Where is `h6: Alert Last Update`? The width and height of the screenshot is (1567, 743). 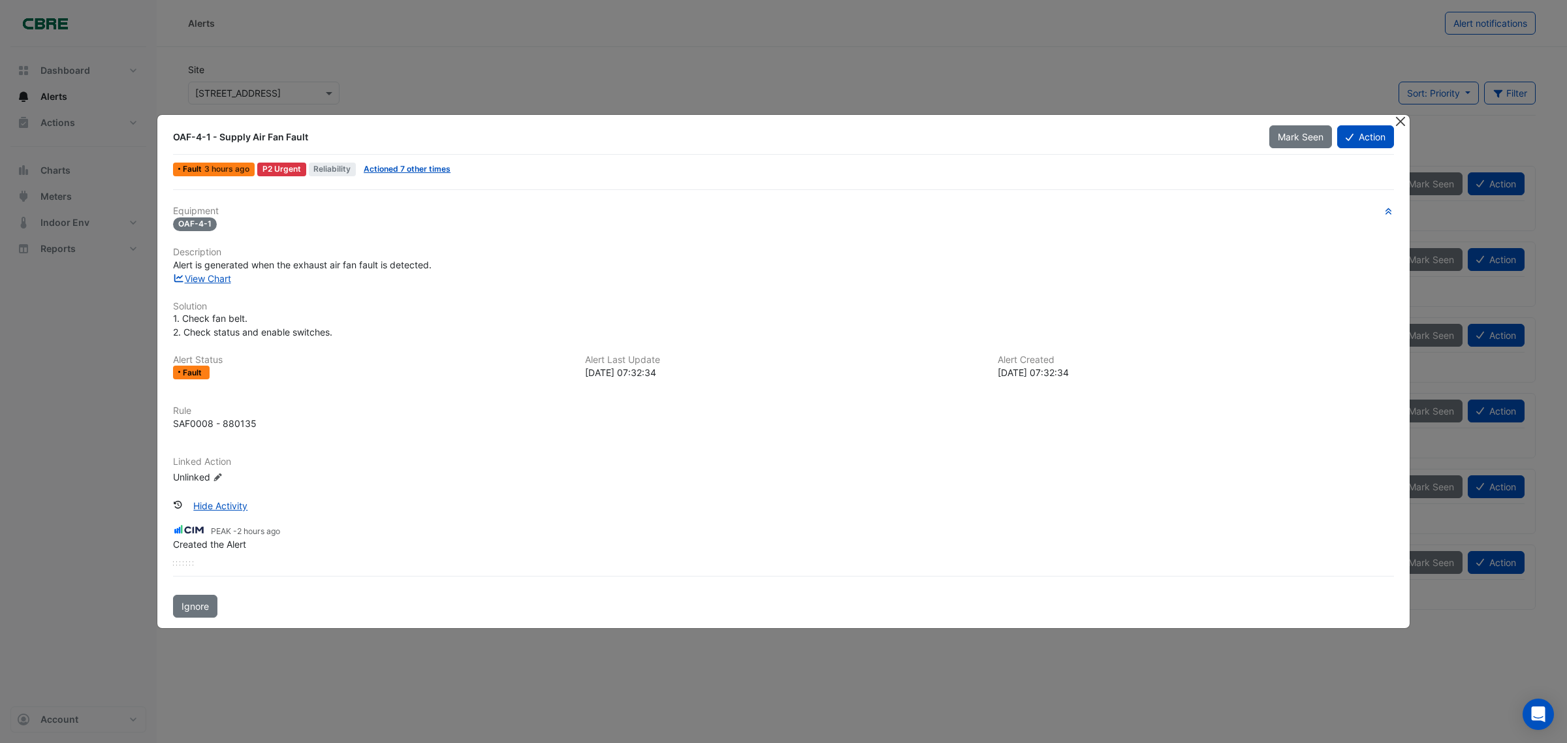
h6: Alert Last Update is located at coordinates (783, 360).